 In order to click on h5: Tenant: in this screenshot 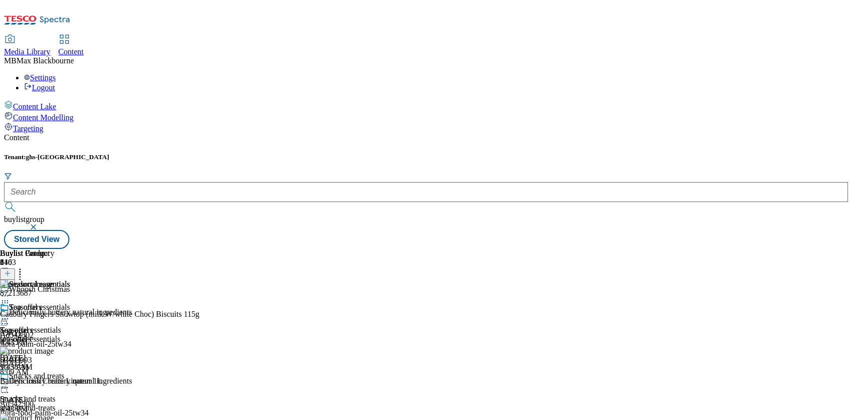, I will do `click(426, 157)`.